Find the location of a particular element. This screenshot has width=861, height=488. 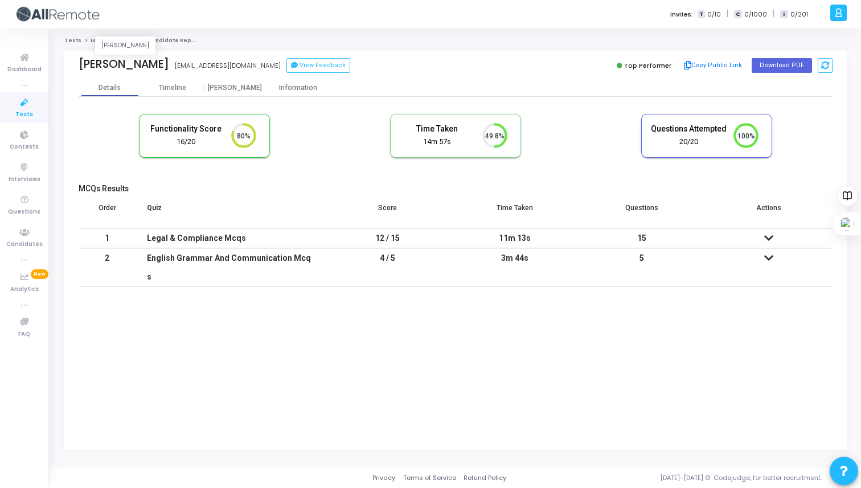

span: Contests is located at coordinates (24, 147).